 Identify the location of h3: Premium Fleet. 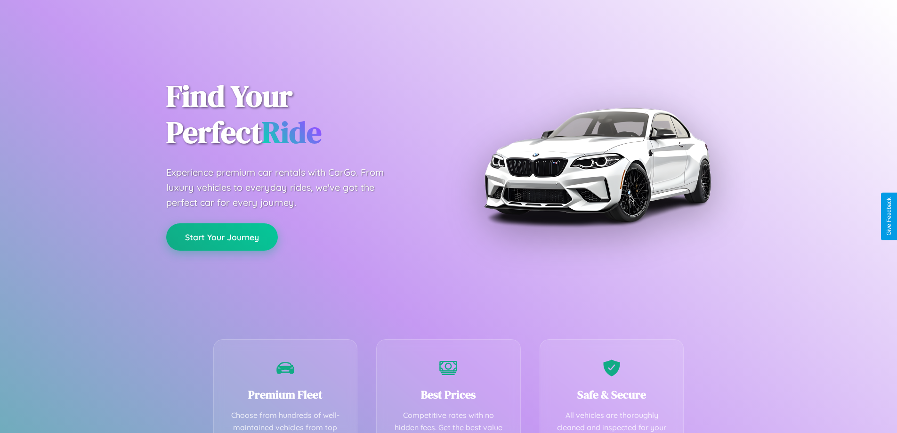
(285, 394).